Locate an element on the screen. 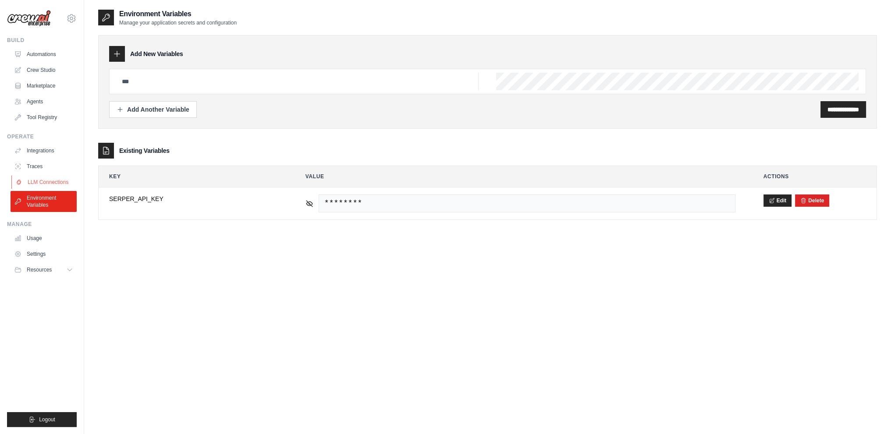 Image resolution: width=891 pixels, height=434 pixels. a: Settings is located at coordinates (43, 254).